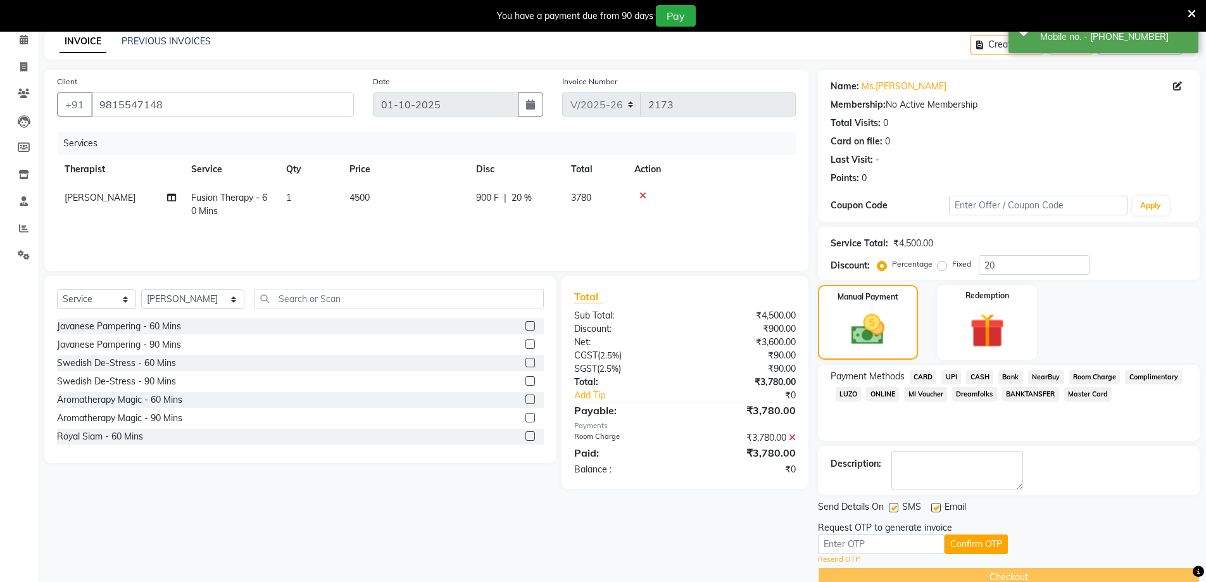 The image size is (1206, 582). I want to click on span: Bank, so click(1010, 377).